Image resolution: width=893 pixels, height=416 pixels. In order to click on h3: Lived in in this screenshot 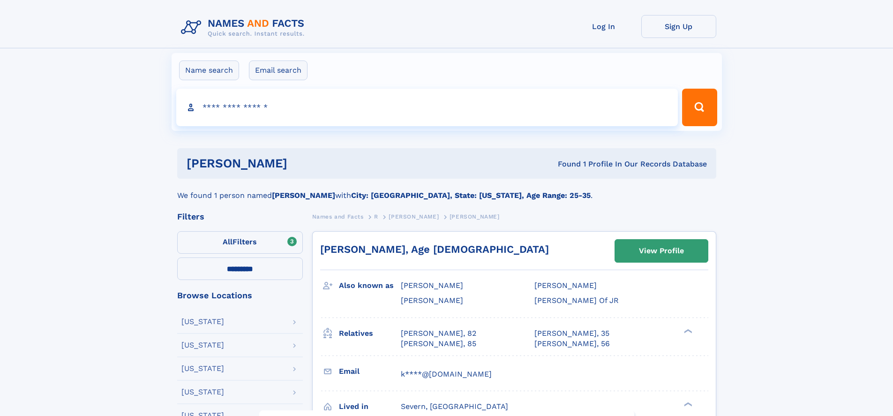, I will do `click(370, 406)`.